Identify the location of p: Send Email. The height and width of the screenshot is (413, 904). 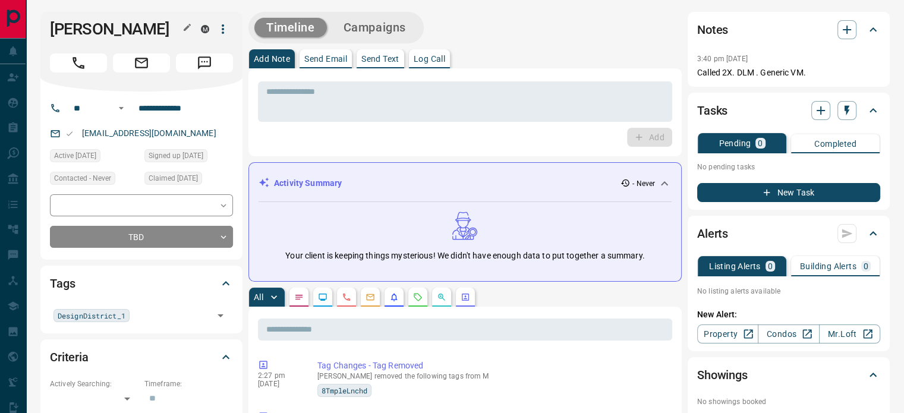
(326, 59).